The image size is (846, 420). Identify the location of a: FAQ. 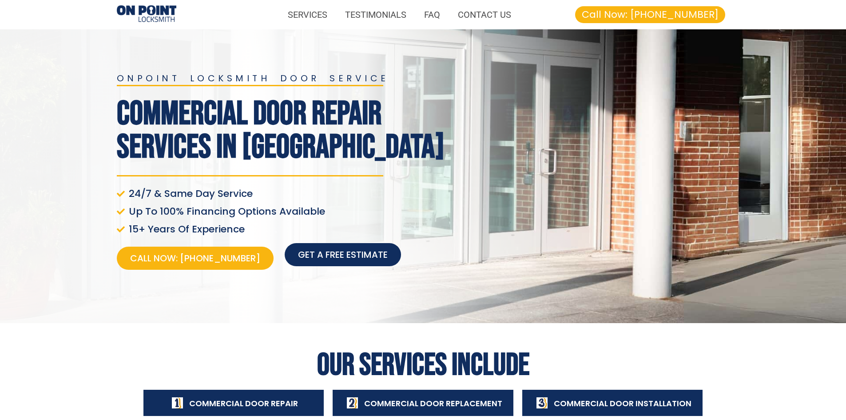
(432, 15).